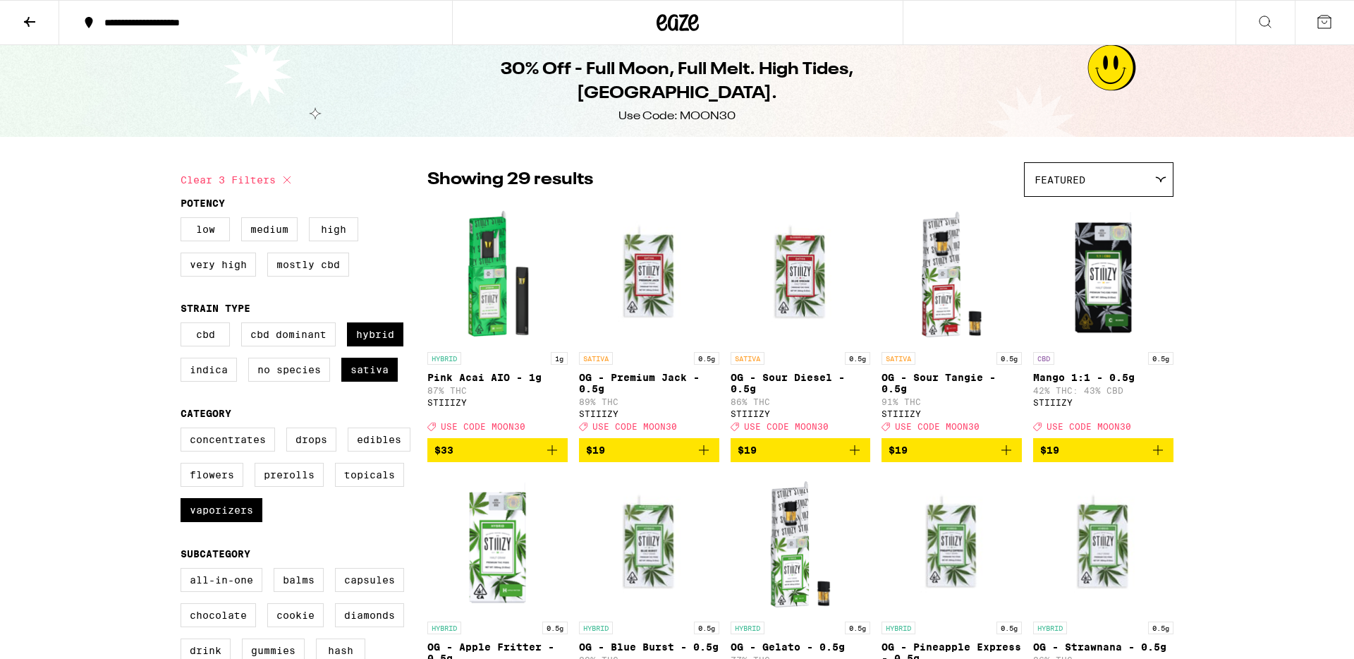 This screenshot has width=1354, height=659. Describe the element at coordinates (296, 615) in the screenshot. I see `label: Cookie` at that location.